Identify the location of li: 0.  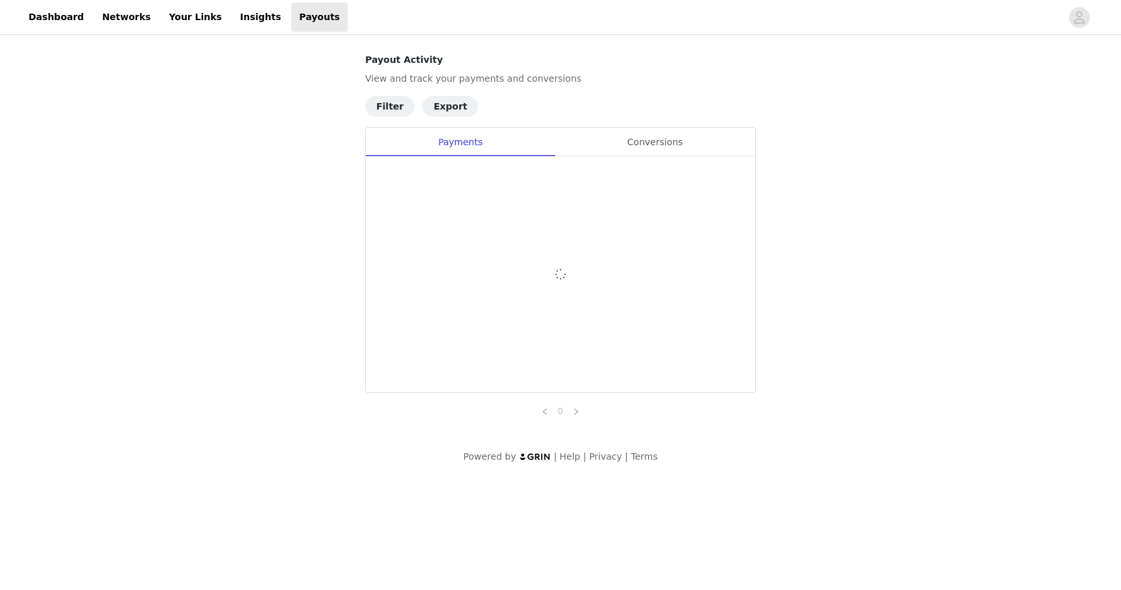
(560, 411).